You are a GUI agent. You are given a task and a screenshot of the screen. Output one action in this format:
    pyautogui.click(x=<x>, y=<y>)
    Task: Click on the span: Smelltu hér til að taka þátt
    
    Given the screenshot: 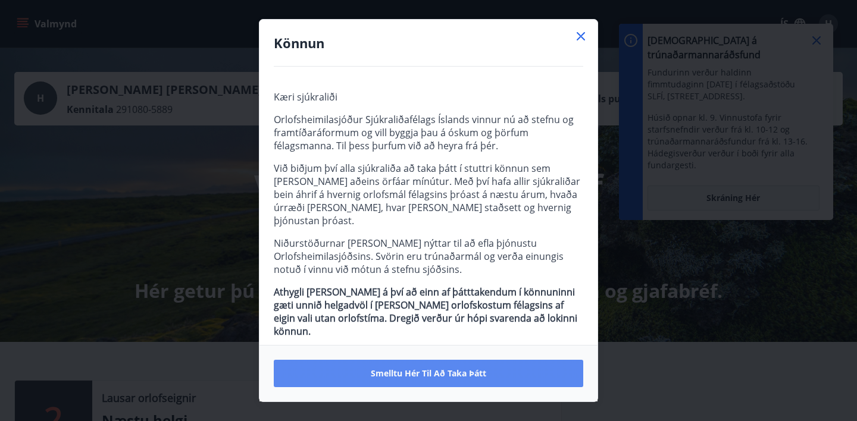 What is the action you would take?
    pyautogui.click(x=428, y=374)
    